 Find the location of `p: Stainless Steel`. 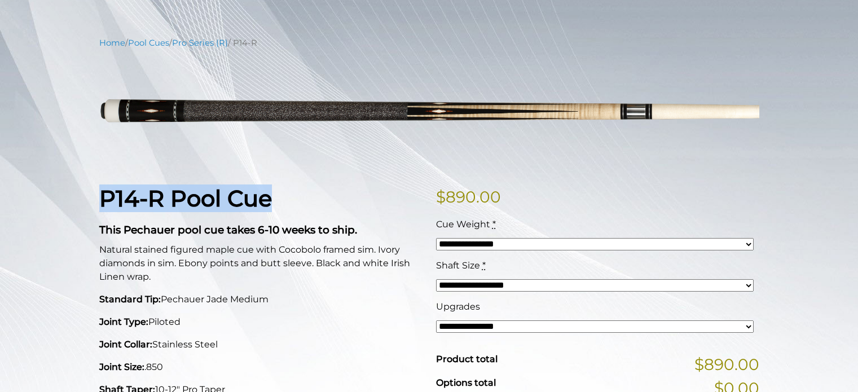

p: Stainless Steel is located at coordinates (261, 345).